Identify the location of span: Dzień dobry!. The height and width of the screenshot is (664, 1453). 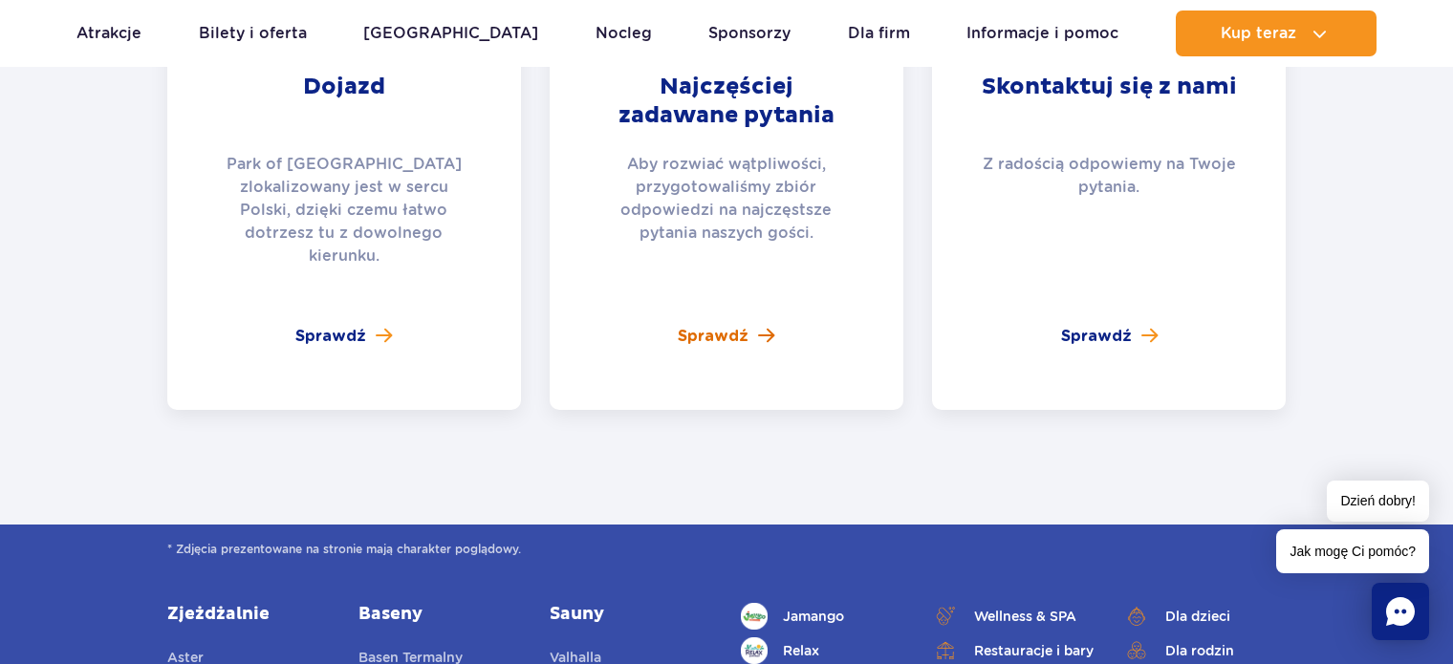
(1377, 501).